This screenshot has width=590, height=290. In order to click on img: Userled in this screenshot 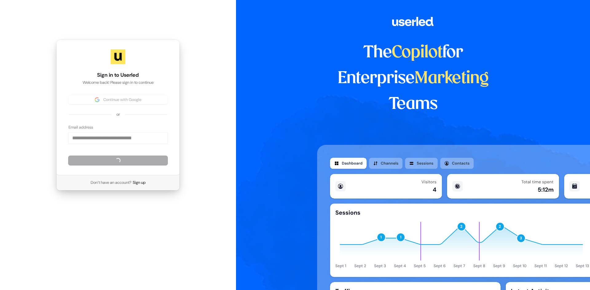, I will do `click(118, 57)`.